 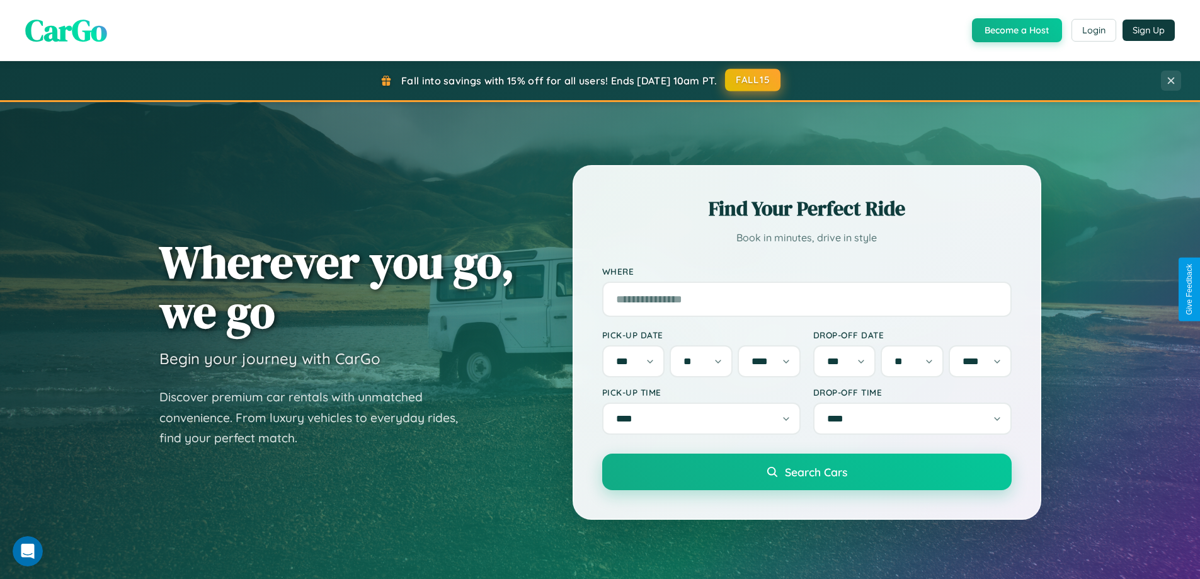 I want to click on h2: Find Your Perfect Ride, so click(x=807, y=208).